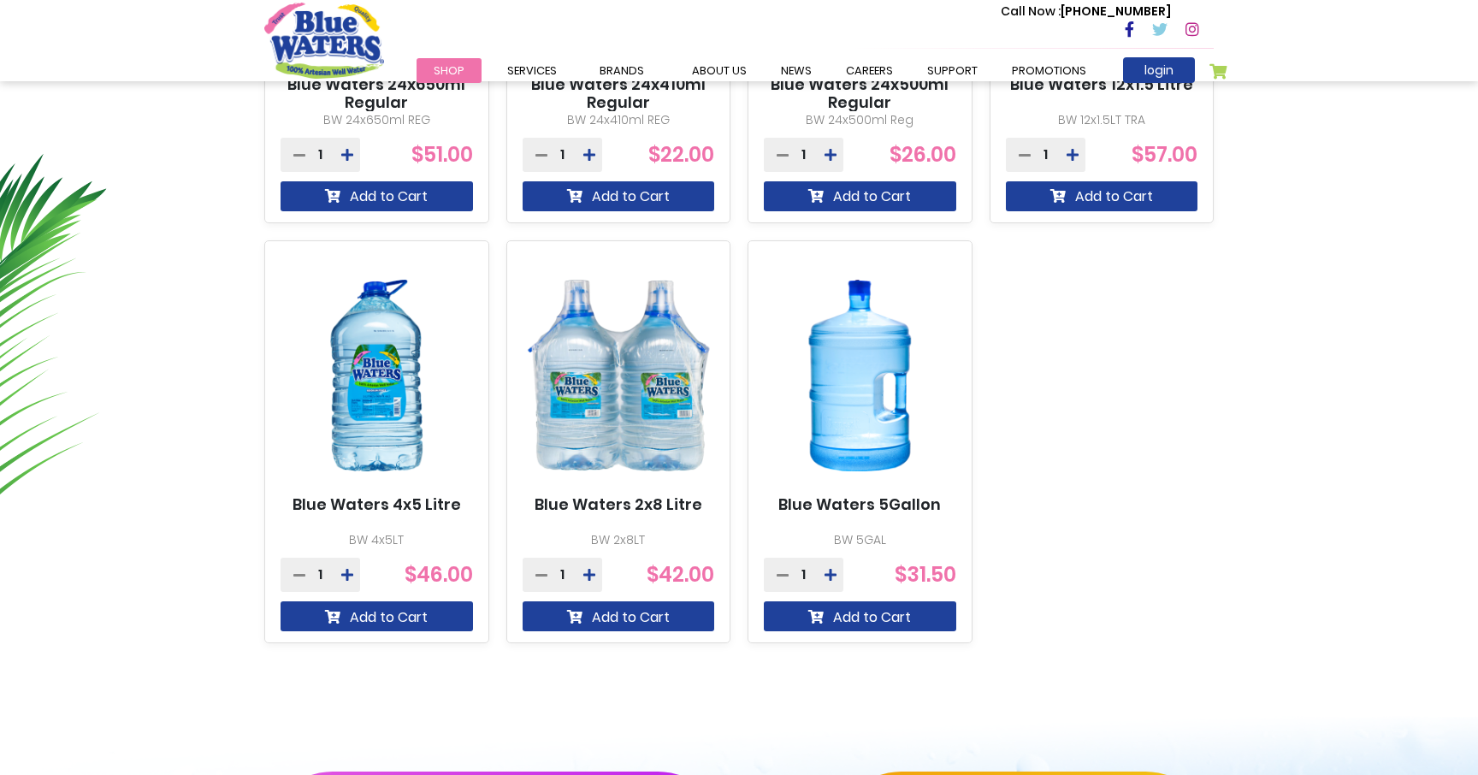 Image resolution: width=1478 pixels, height=775 pixels. I want to click on p: BW 4x5LT, so click(376, 540).